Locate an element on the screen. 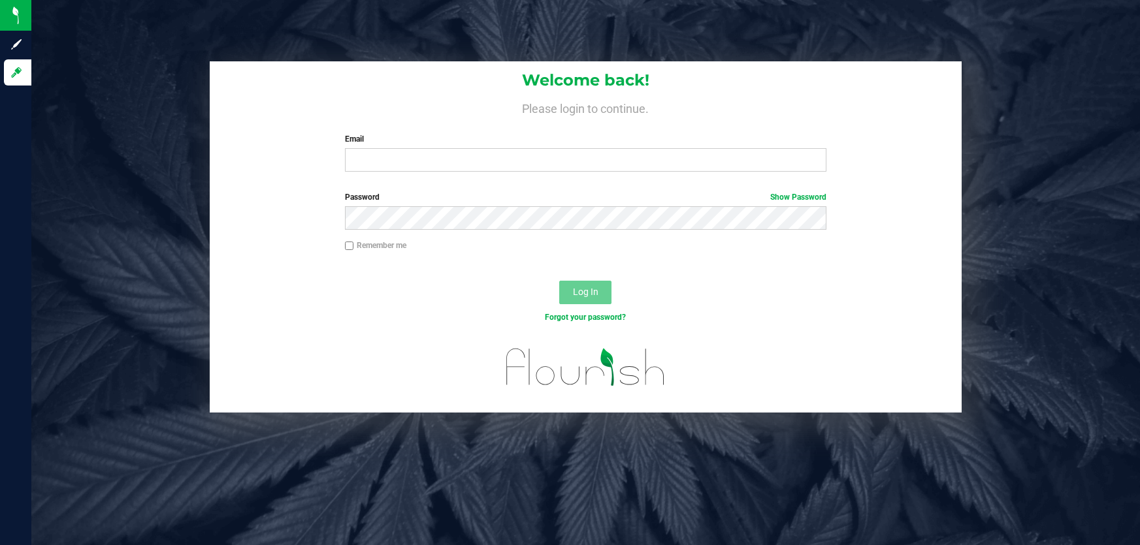  inline-svg: Sign up is located at coordinates (16, 44).